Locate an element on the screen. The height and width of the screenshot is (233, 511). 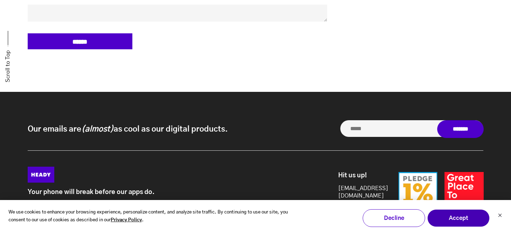
p: Your phone will break before our apps do. is located at coordinates (167, 192).